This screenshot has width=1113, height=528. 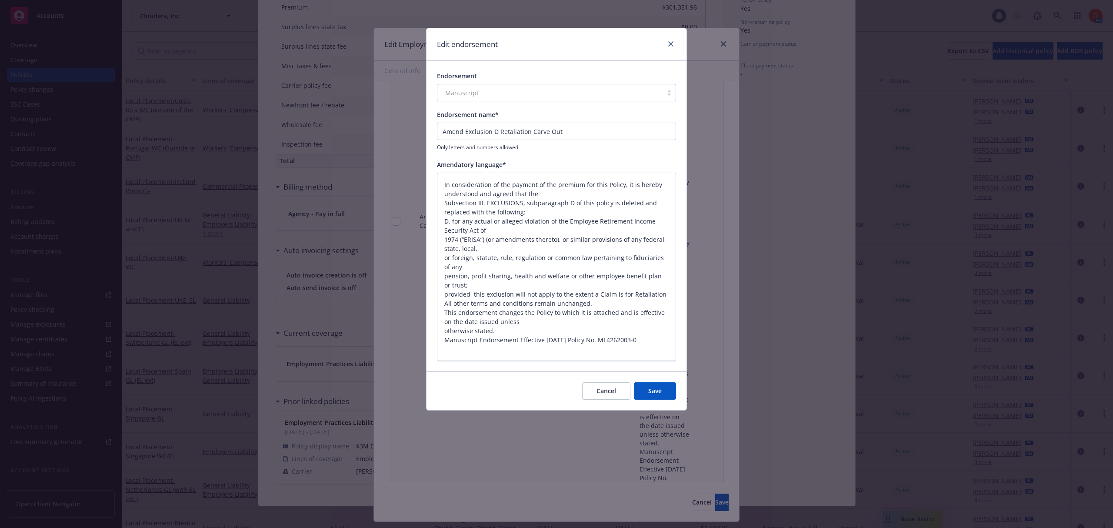 What do you see at coordinates (606, 391) in the screenshot?
I see `button: Cancel` at bounding box center [606, 391].